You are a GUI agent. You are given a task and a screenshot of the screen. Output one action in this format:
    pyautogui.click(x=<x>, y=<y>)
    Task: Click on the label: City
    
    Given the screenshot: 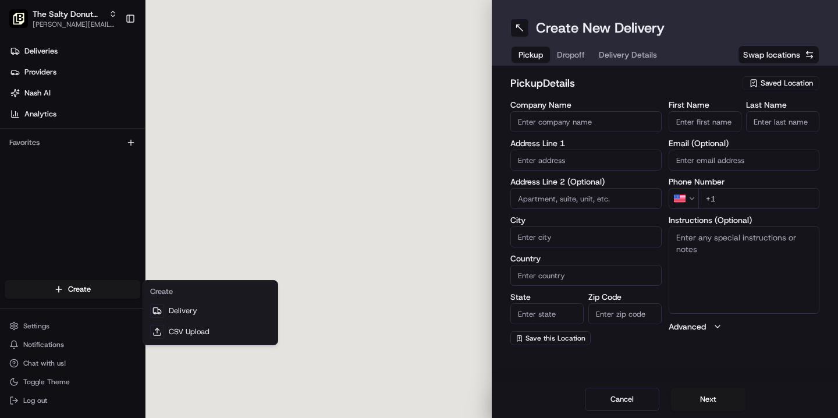 What is the action you would take?
    pyautogui.click(x=586, y=220)
    